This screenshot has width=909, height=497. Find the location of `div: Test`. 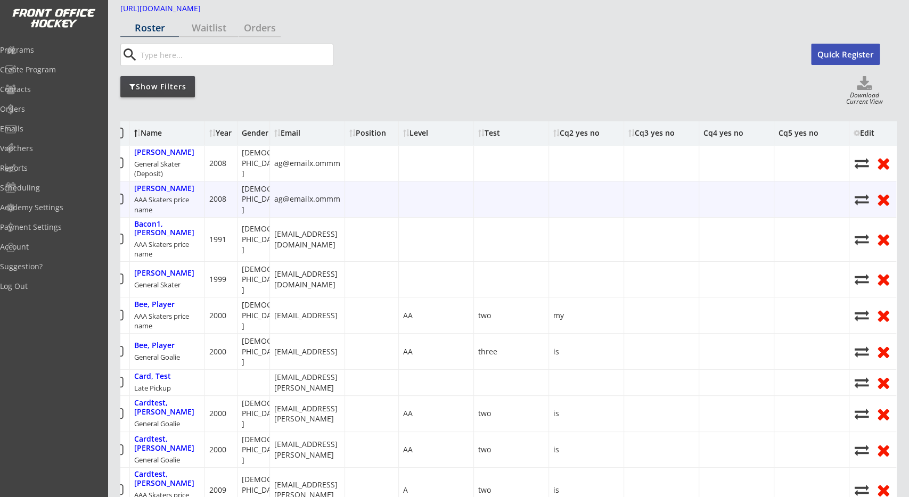

div: Test is located at coordinates (489, 133).